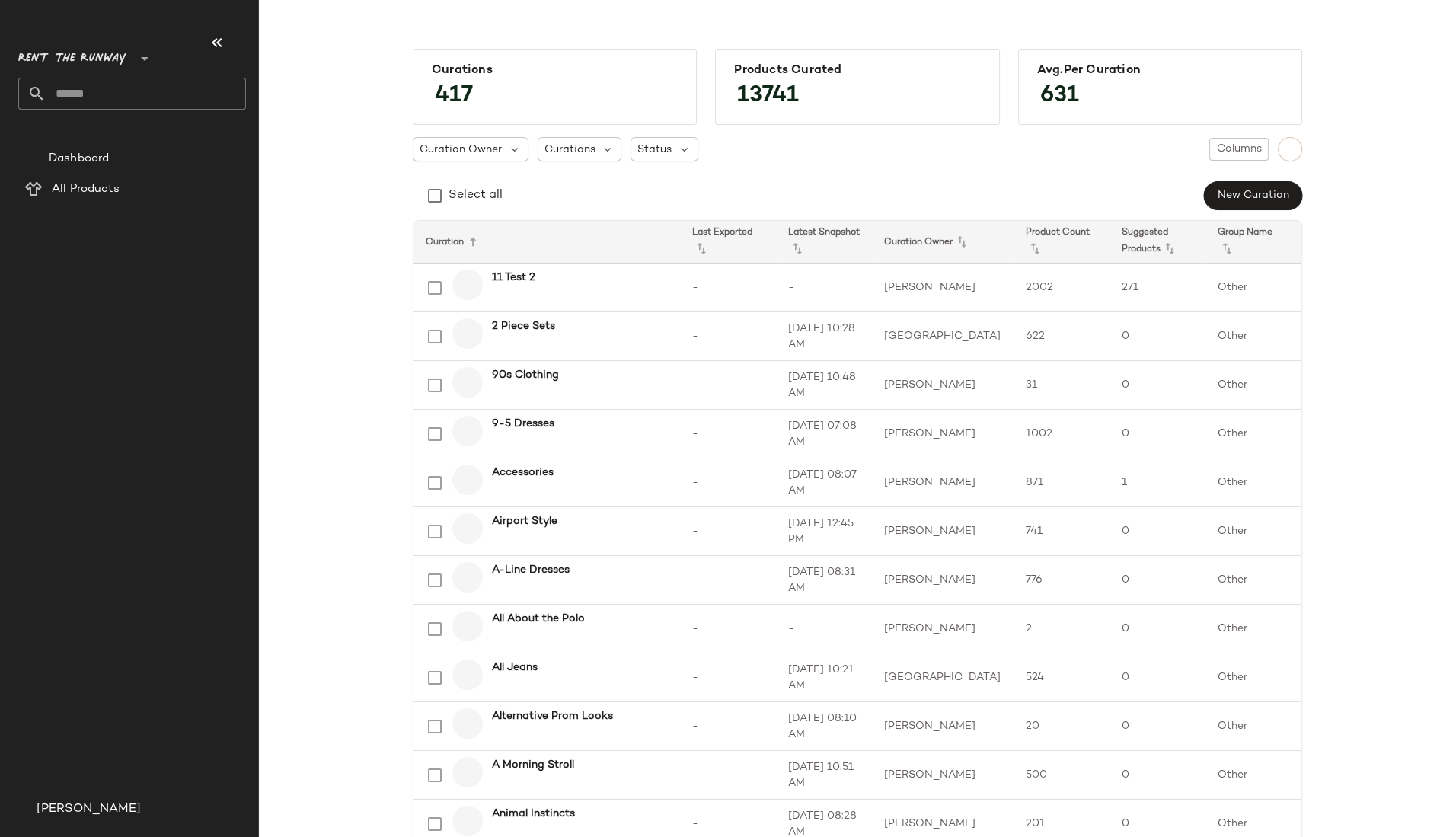 This screenshot has width=1456, height=837. Describe the element at coordinates (85, 189) in the screenshot. I see `span: All Products` at that location.